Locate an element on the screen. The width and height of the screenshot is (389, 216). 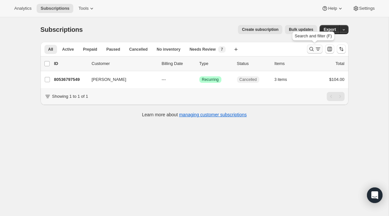
button: Export is located at coordinates (330, 30).